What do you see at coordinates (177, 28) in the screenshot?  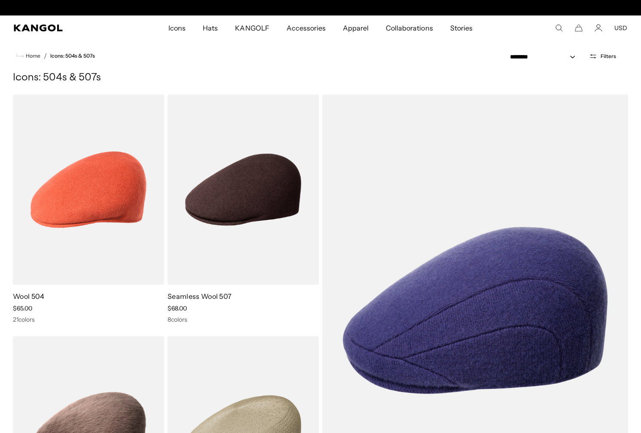 I see `span: Icons` at bounding box center [177, 28].